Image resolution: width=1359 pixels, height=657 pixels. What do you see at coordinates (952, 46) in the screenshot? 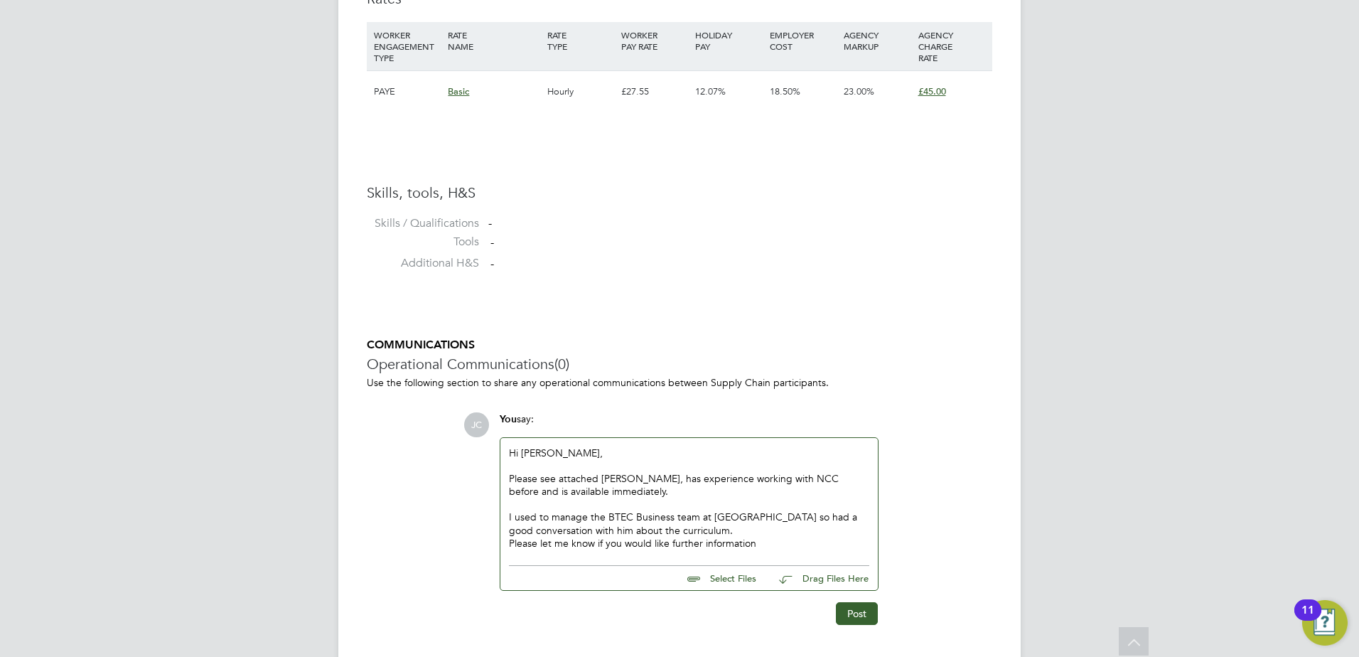
I see `div: AGENCY CHARGE RATE` at bounding box center [952, 46].